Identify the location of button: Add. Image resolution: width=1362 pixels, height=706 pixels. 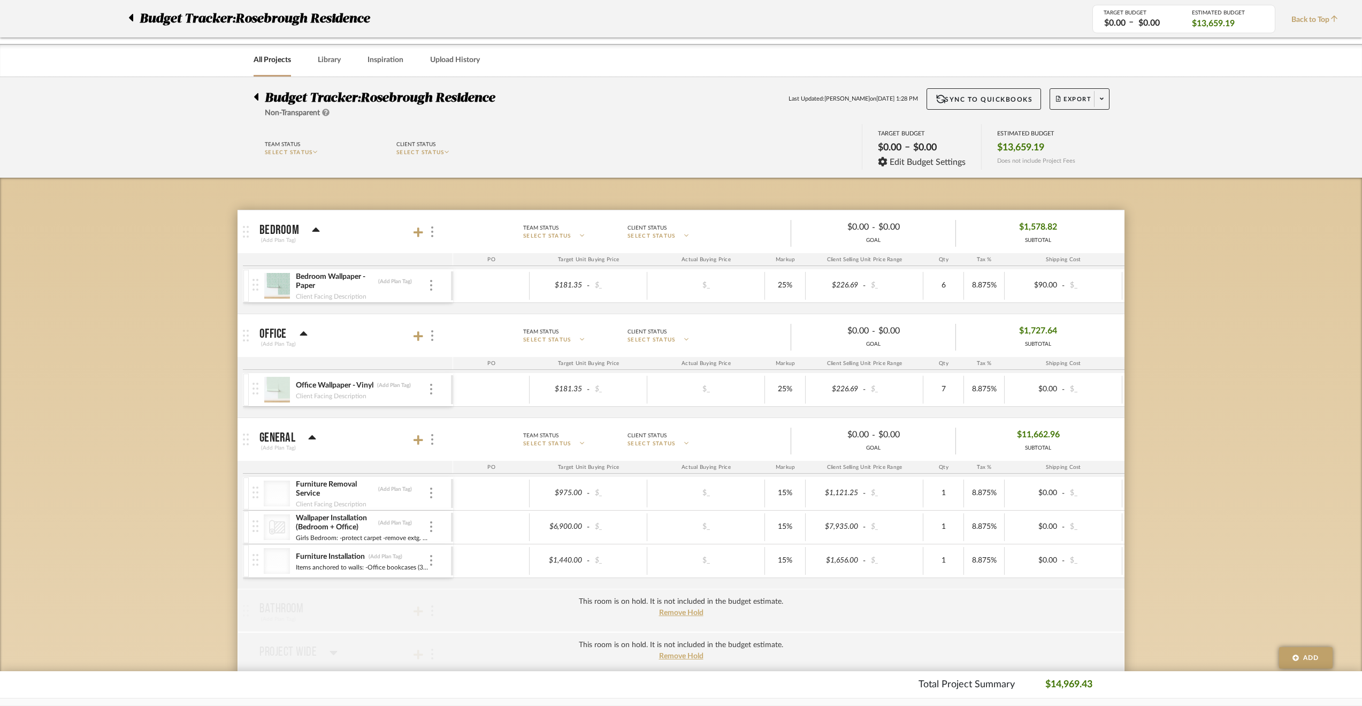
(1306, 658).